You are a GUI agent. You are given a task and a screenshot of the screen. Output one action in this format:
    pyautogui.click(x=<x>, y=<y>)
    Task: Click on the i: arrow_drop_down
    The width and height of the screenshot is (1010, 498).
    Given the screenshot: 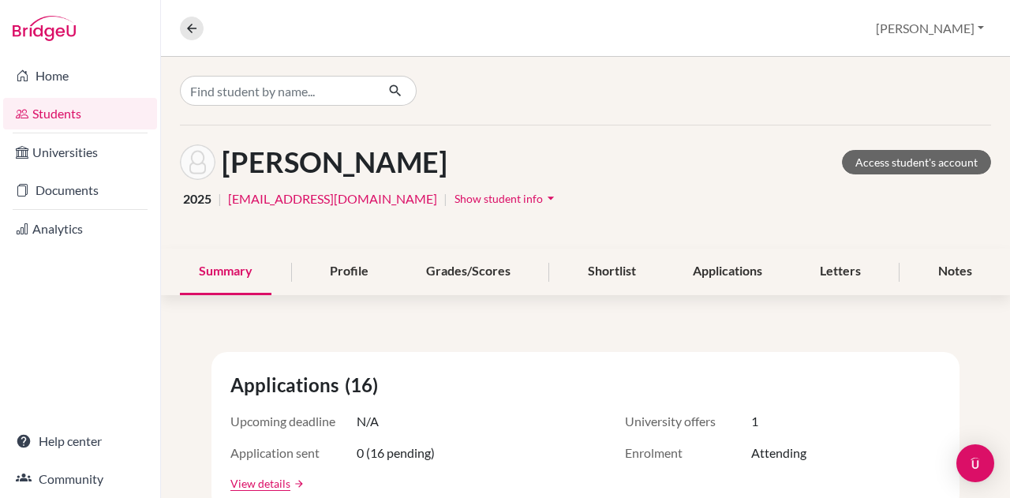 What is the action you would take?
    pyautogui.click(x=551, y=198)
    